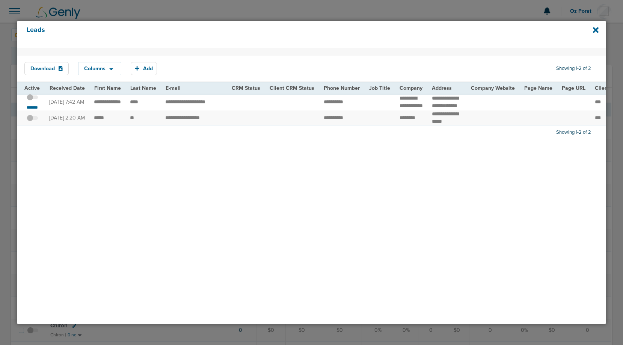 This screenshot has height=345, width=623. I want to click on th: Job Title, so click(380, 88).